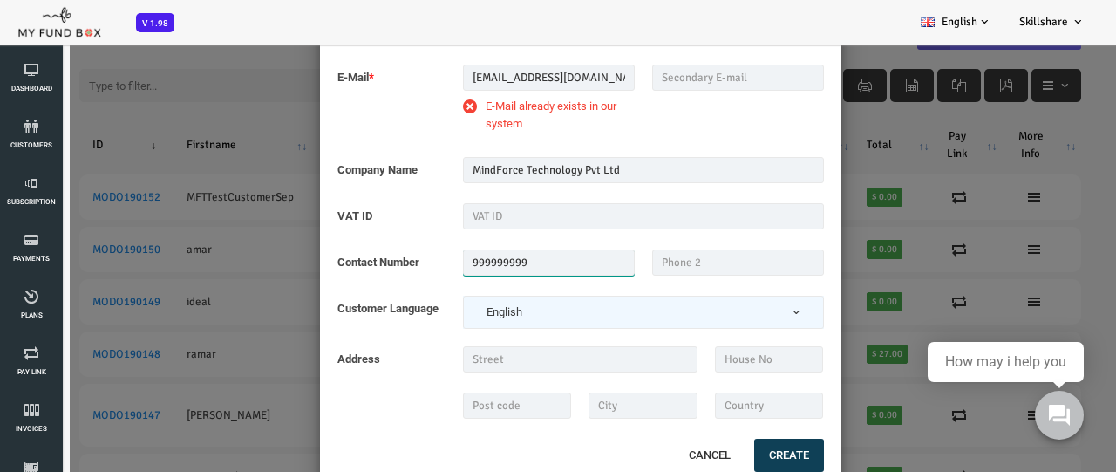 The image size is (1116, 472). I want to click on input: Phone 2, so click(693, 262).